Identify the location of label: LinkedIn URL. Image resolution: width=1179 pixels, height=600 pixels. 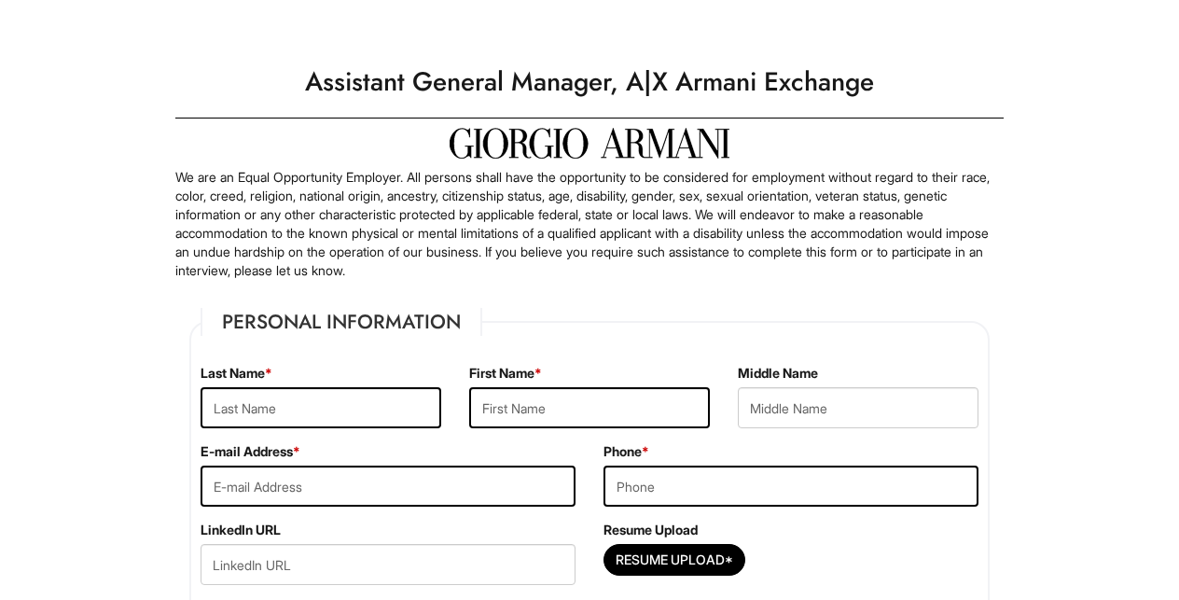
(241, 530).